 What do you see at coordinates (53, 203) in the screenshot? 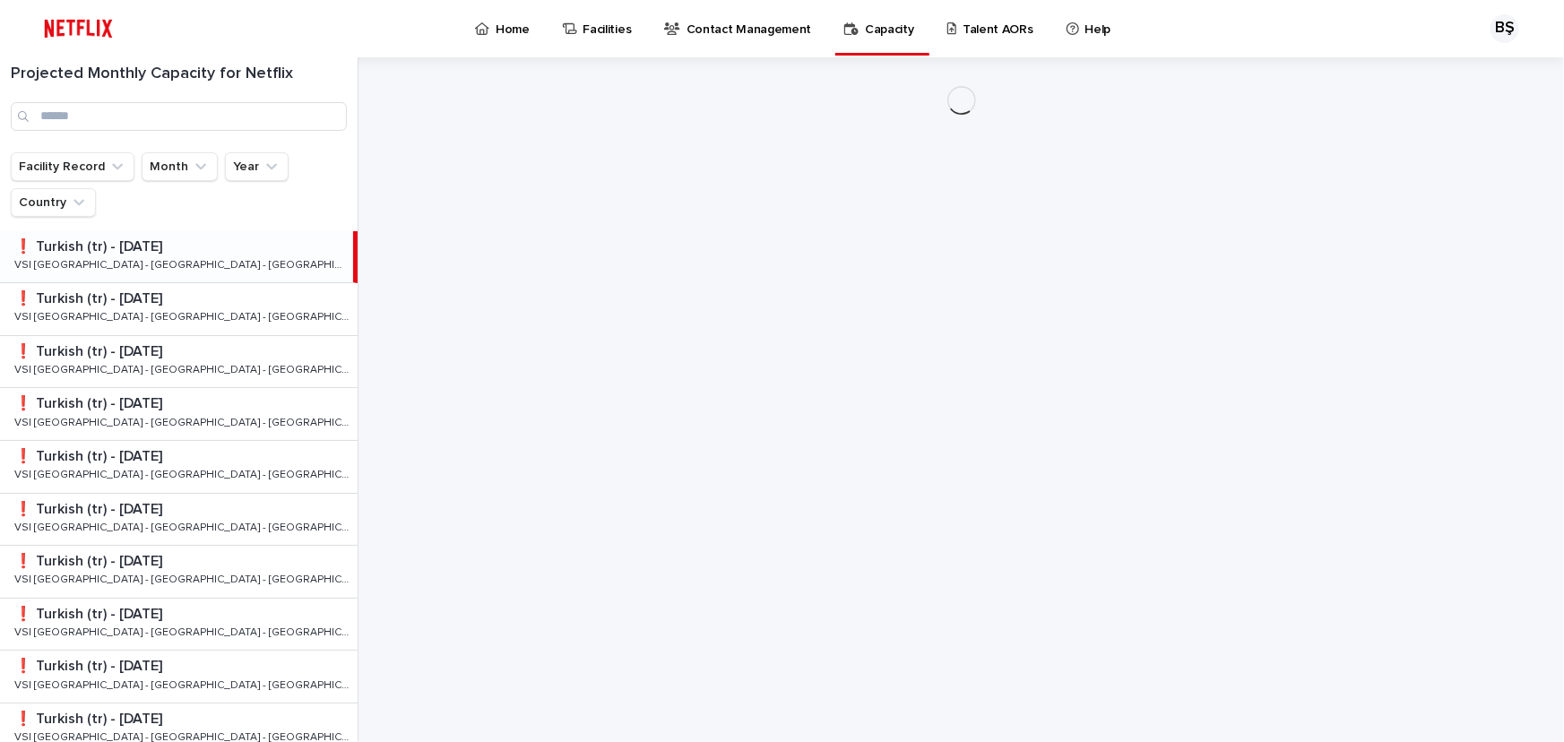
I see `button: Country` at bounding box center [53, 203].